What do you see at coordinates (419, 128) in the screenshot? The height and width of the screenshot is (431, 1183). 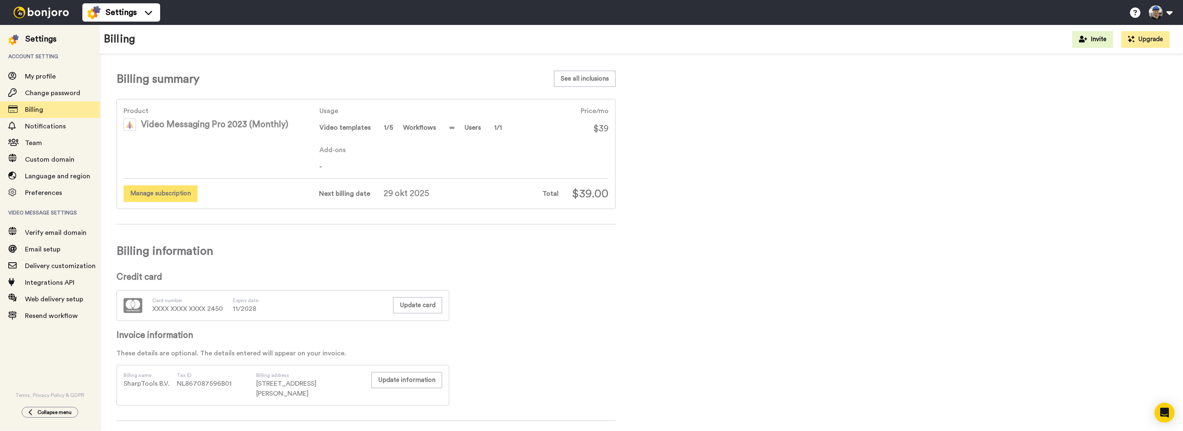 I see `span: Workflows` at bounding box center [419, 128].